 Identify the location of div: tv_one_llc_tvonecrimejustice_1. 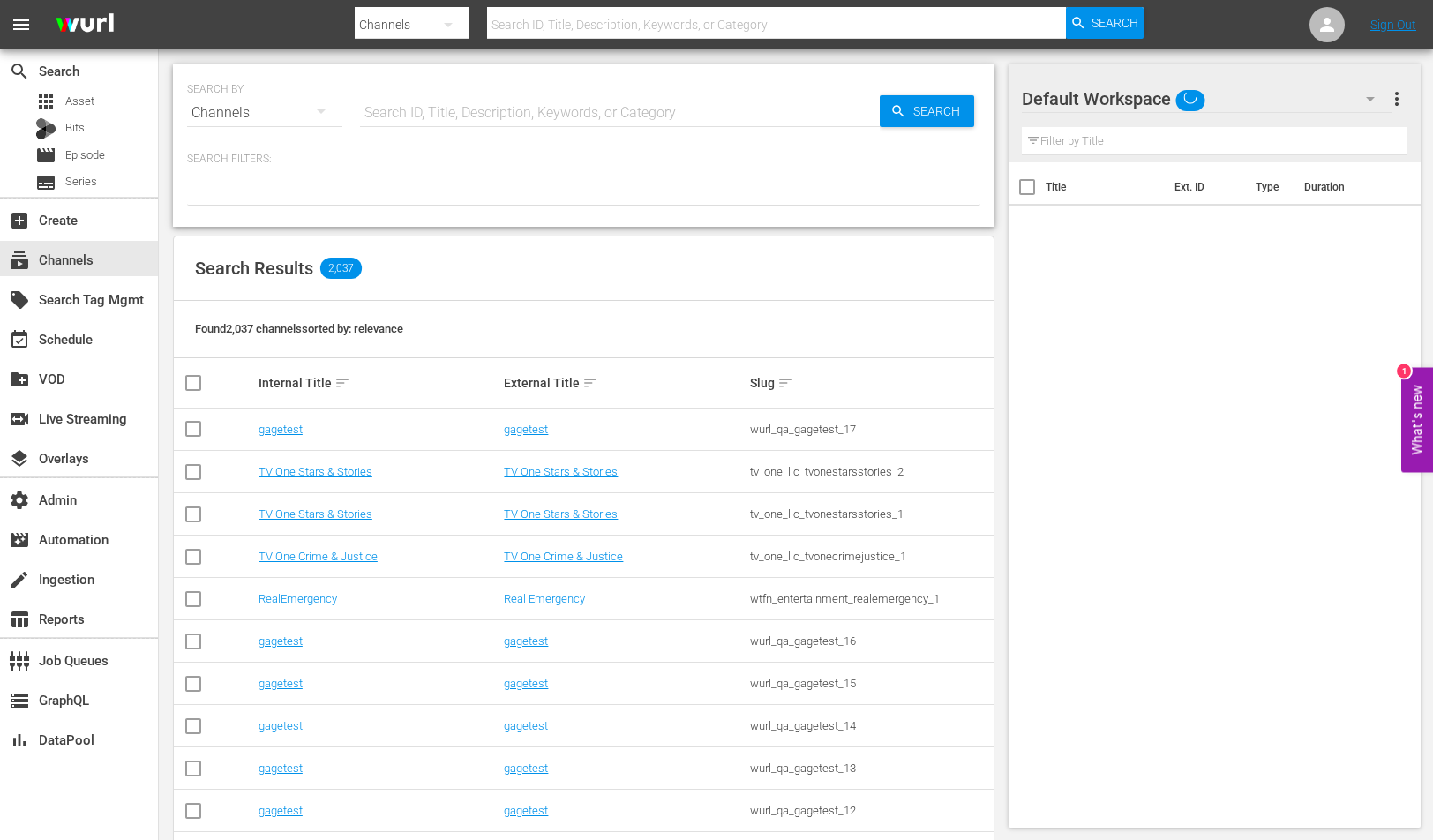
(870, 556).